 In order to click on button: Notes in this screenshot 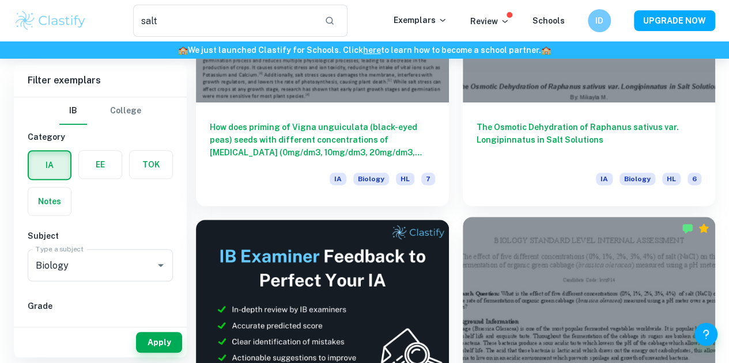, I will do `click(50, 202)`.